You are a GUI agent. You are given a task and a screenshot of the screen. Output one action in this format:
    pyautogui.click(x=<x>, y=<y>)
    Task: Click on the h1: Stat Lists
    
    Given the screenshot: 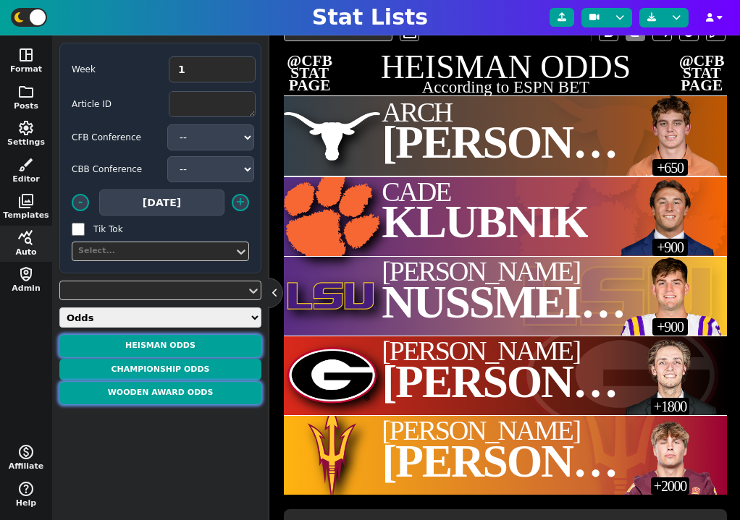 What is the action you would take?
    pyautogui.click(x=370, y=17)
    